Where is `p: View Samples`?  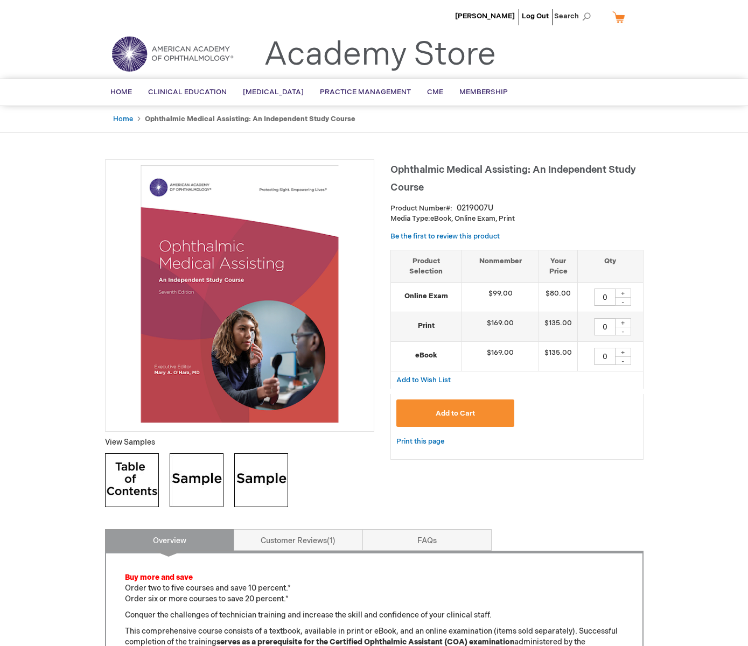
p: View Samples is located at coordinates (240, 443).